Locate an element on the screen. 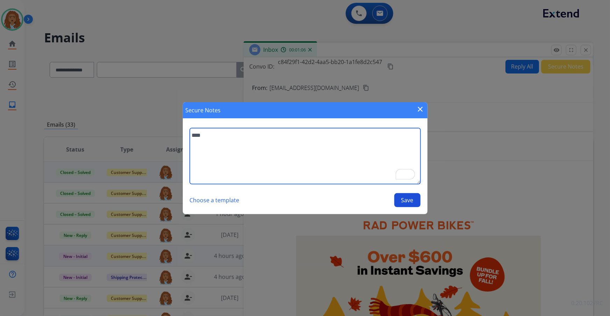 This screenshot has width=610, height=316. button: Choose a template is located at coordinates (215, 200).